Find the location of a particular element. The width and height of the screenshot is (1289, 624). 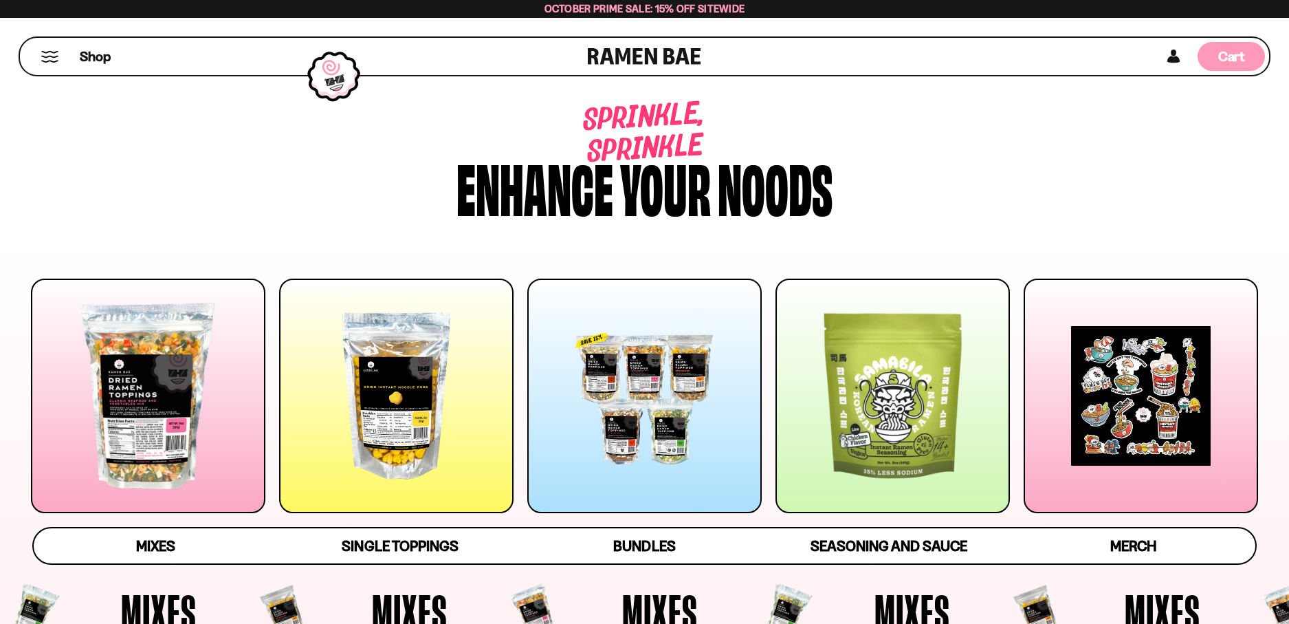

span: Seasoning and Sauce is located at coordinates (888, 545).